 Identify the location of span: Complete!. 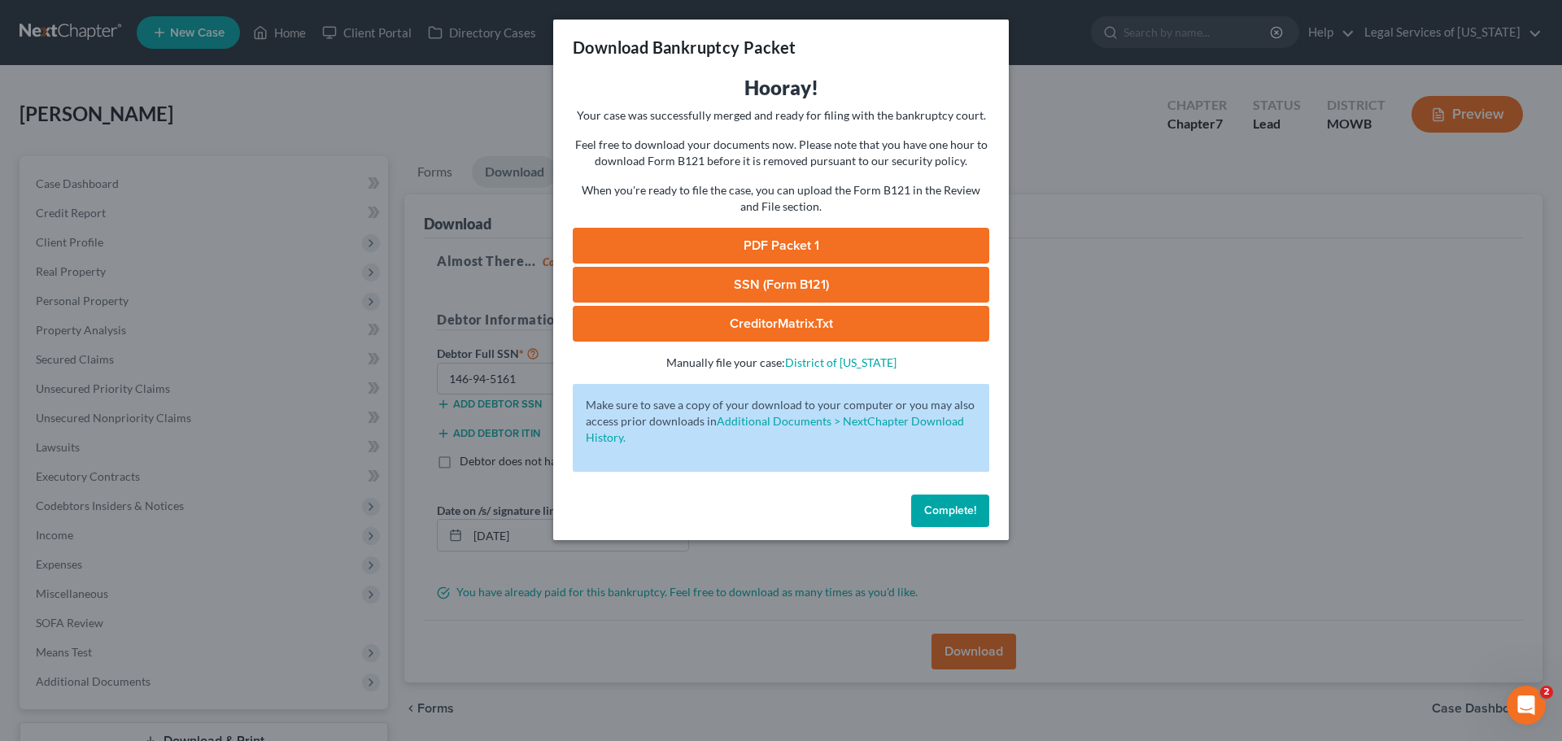
(950, 510).